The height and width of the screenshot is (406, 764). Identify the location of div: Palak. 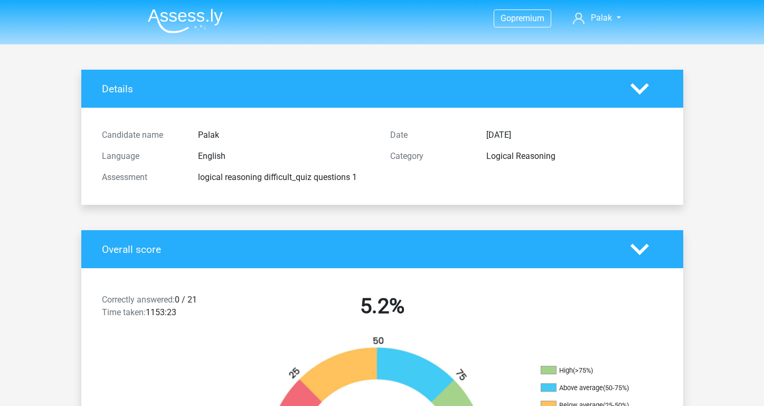
(286, 135).